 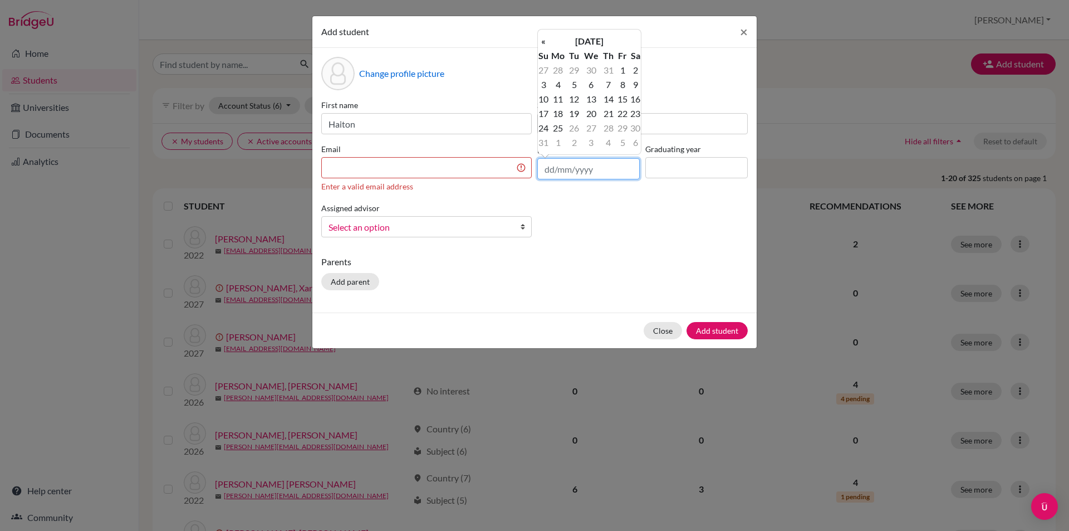 What do you see at coordinates (635, 99) in the screenshot?
I see `td: 16` at bounding box center [635, 99].